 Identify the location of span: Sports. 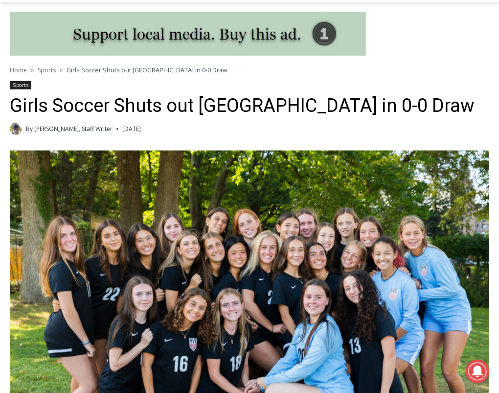
(46, 70).